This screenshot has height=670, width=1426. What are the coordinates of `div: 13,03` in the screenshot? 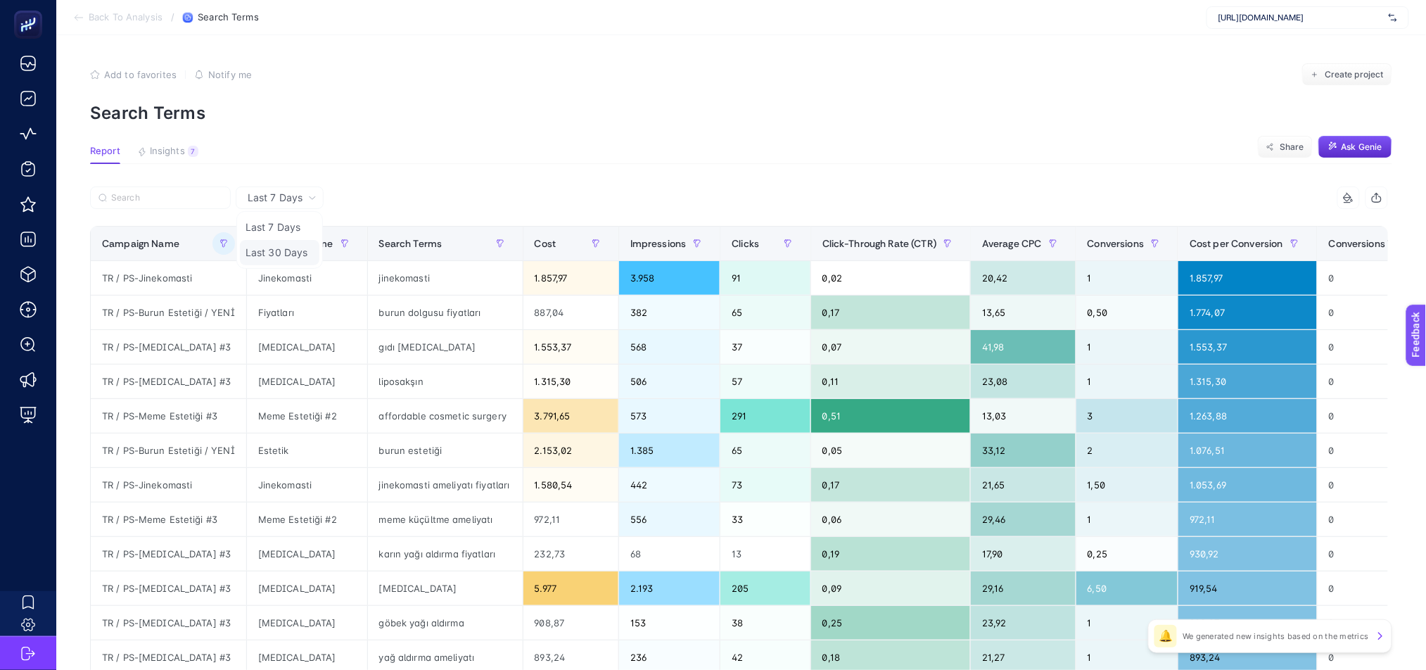 It's located at (1023, 416).